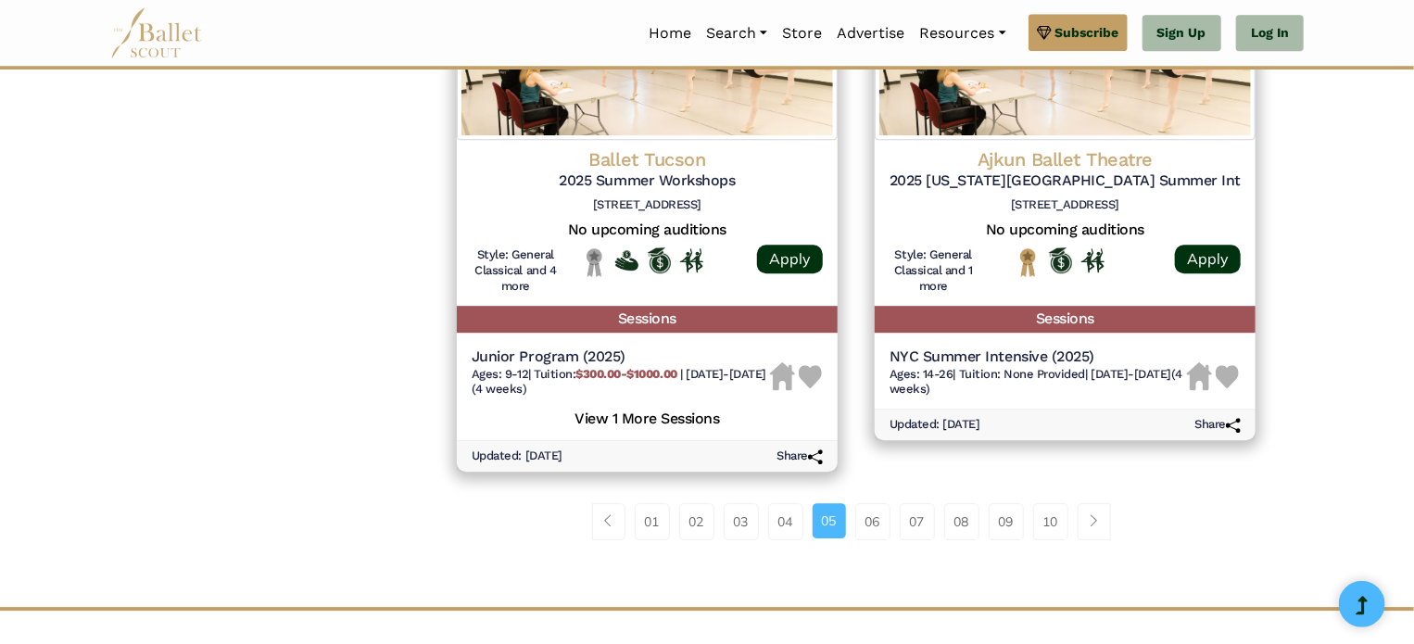 This screenshot has height=644, width=1414. I want to click on span: Tuition: None Provided, so click(1022, 373).